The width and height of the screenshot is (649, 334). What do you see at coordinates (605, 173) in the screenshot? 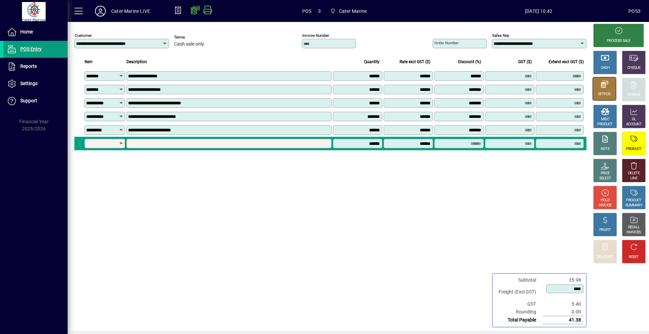
I see `div: PRICE` at bounding box center [605, 173].